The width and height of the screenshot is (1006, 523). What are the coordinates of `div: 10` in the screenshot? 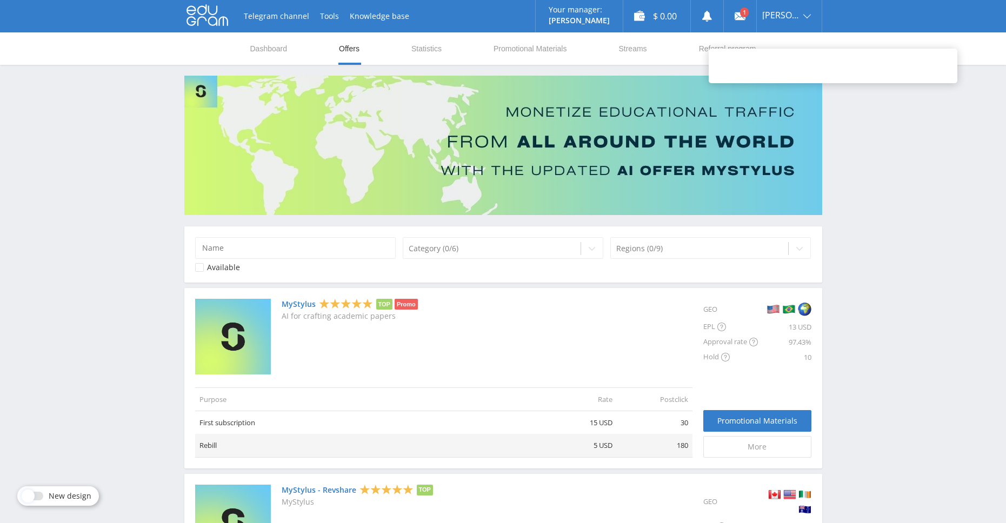 It's located at (784, 357).